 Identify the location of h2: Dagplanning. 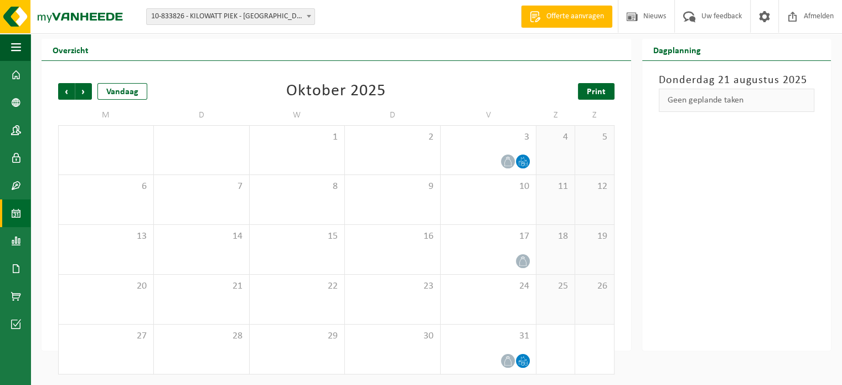
(677, 49).